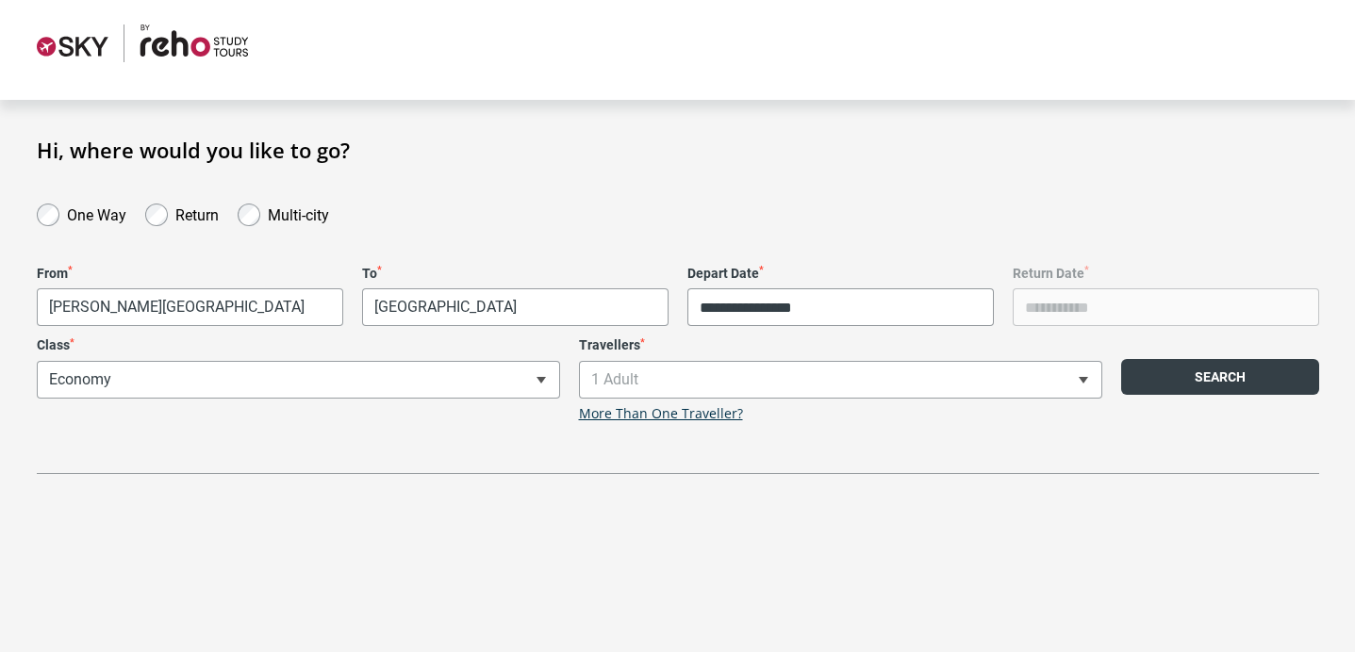 The image size is (1355, 652). What do you see at coordinates (678, 150) in the screenshot?
I see `h1: Hi, where would you like to go?` at bounding box center [678, 150].